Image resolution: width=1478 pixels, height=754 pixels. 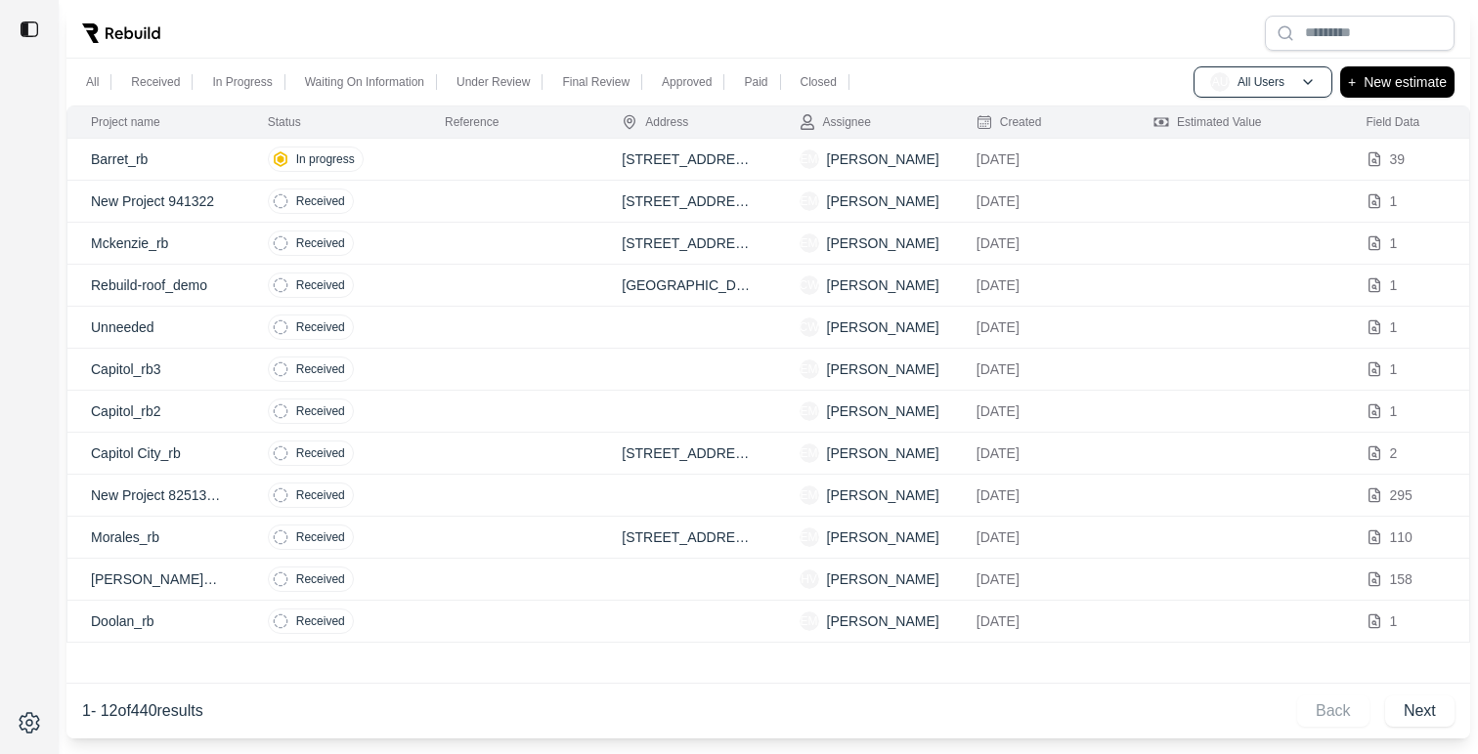 What do you see at coordinates (365, 82) in the screenshot?
I see `p: Waiting On Information` at bounding box center [365, 82].